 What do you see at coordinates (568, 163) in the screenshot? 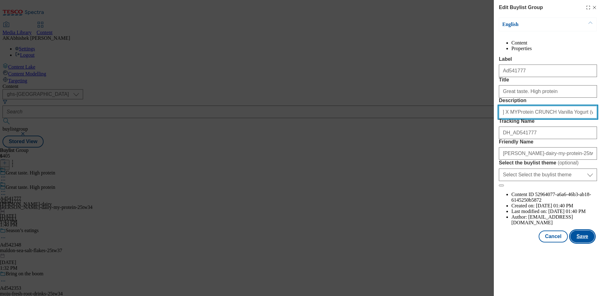
I see `span: ( optional )` at bounding box center [568, 163].